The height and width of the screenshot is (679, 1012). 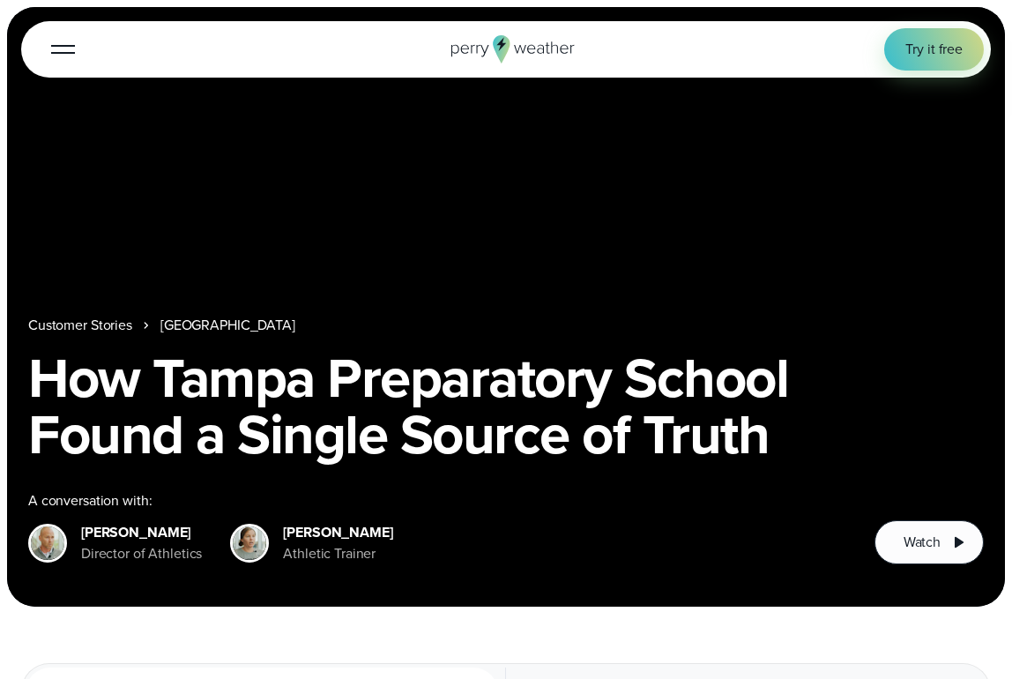 What do you see at coordinates (929, 542) in the screenshot?
I see `button: Watch` at bounding box center [929, 542].